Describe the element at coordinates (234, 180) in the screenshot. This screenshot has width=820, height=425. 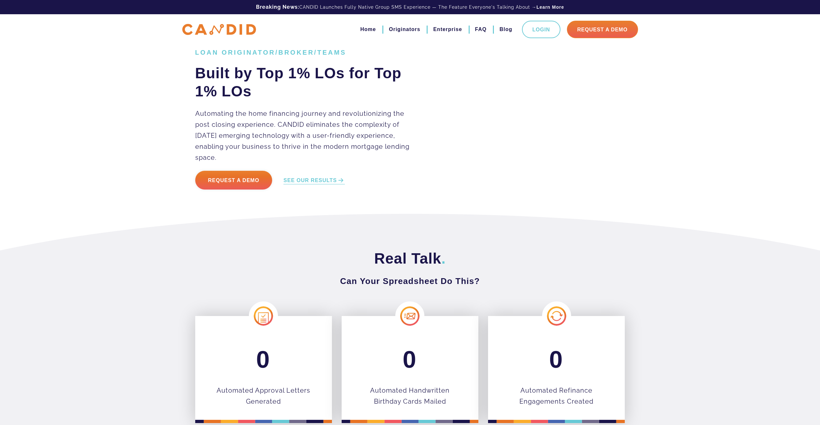
I see `a: Request a Demo` at that location.